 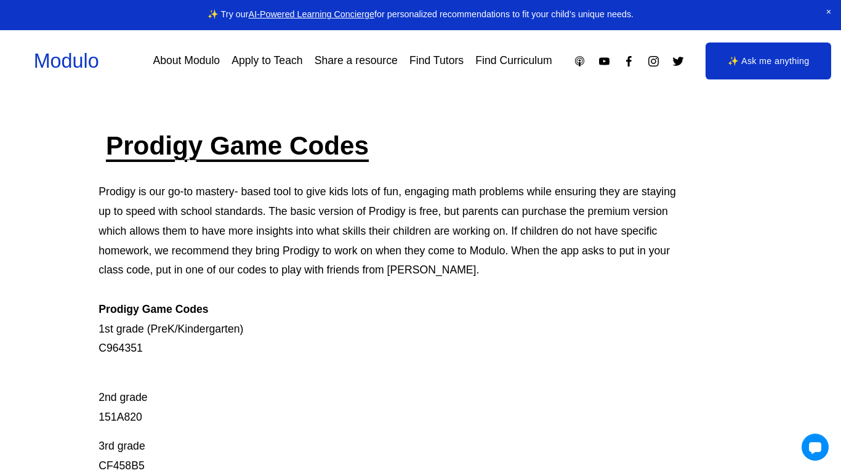 I want to click on a: Prodigy Game Codes, so click(x=237, y=145).